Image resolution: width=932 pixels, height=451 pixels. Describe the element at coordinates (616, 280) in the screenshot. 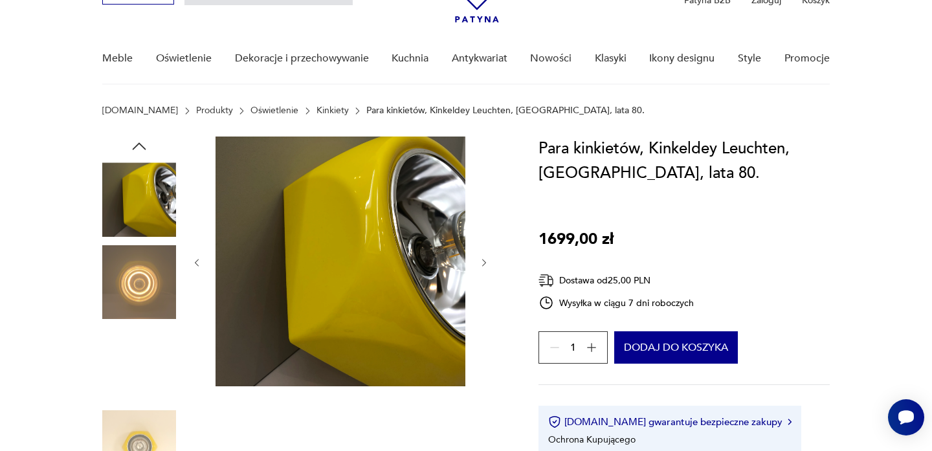

I see `div: Dostawa od 25,00 PLN` at that location.